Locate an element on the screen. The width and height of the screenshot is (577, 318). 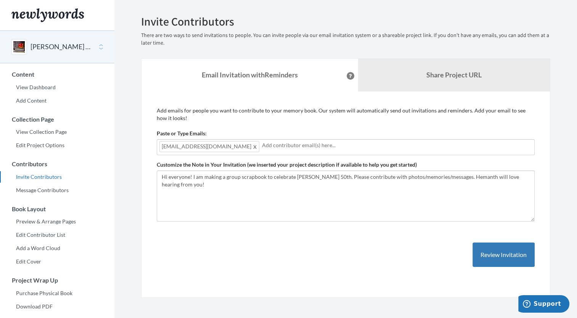
h3: Book Layout is located at coordinates (57, 209).